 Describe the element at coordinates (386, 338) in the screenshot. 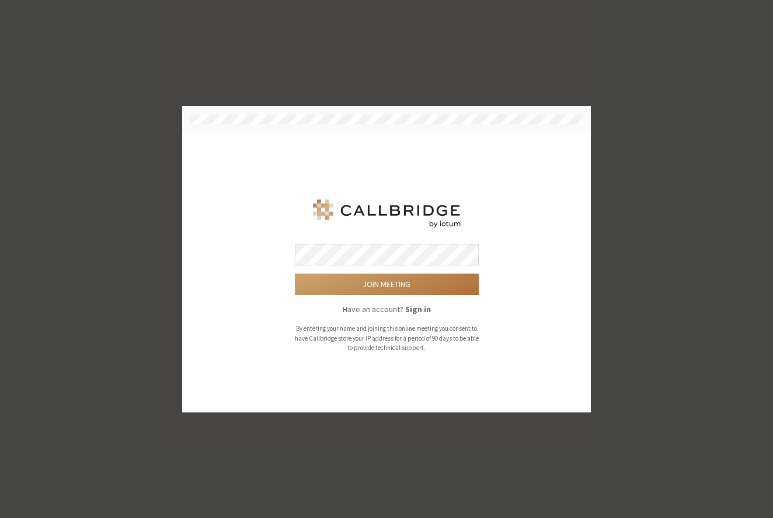

I see `p: By entering your name and joining this online meeting you consent to have Callbridge store your I...` at that location.